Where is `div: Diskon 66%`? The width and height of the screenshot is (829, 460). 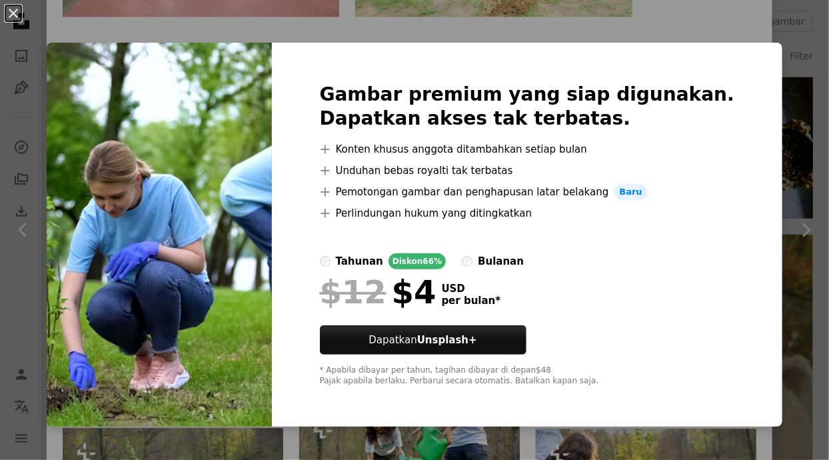
div: Diskon 66% is located at coordinates (417, 261).